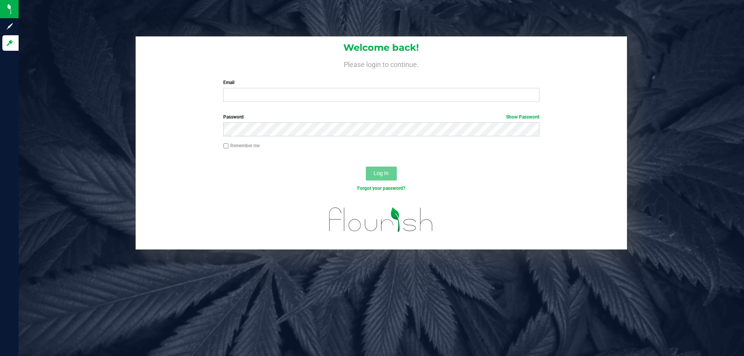 This screenshot has width=744, height=356. I want to click on label: Email, so click(381, 83).